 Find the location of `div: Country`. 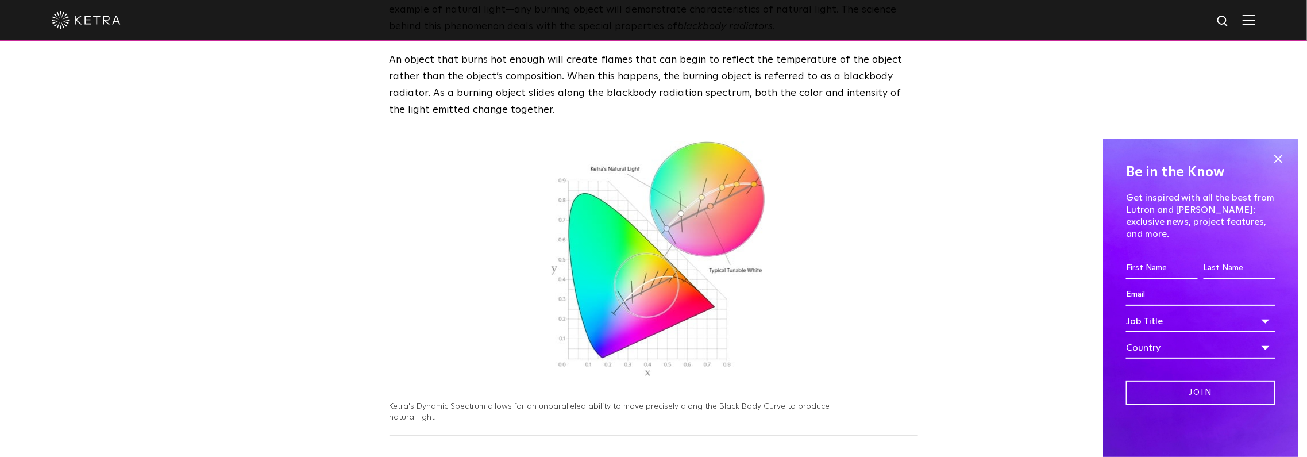

div: Country is located at coordinates (1201, 348).